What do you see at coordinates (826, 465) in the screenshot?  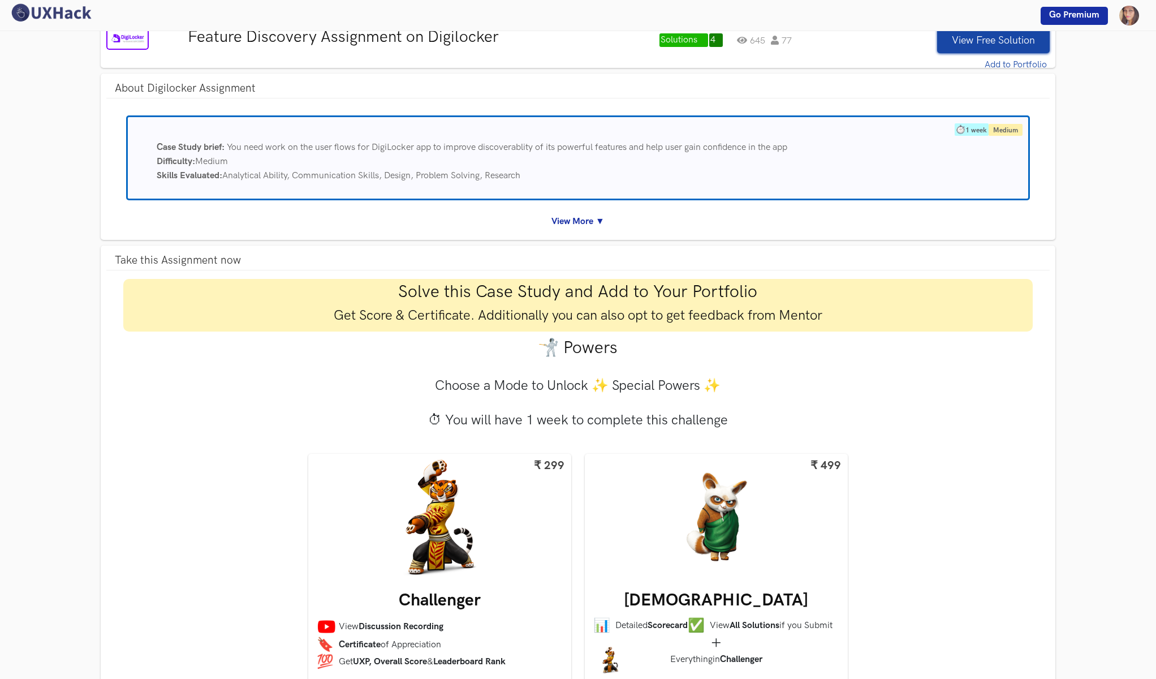 I see `span: ₹ 499` at bounding box center [826, 465].